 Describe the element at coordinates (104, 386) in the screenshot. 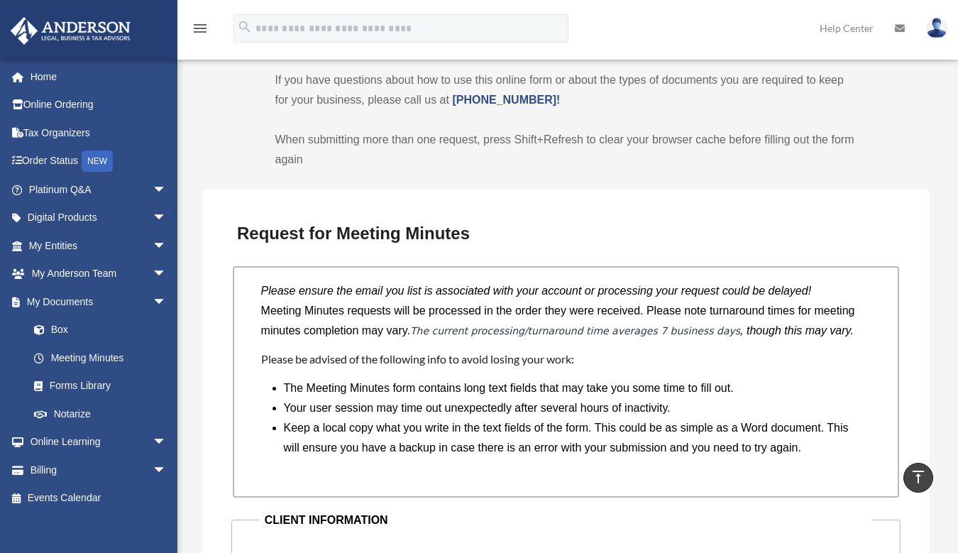

I see `a: Forms Library` at that location.